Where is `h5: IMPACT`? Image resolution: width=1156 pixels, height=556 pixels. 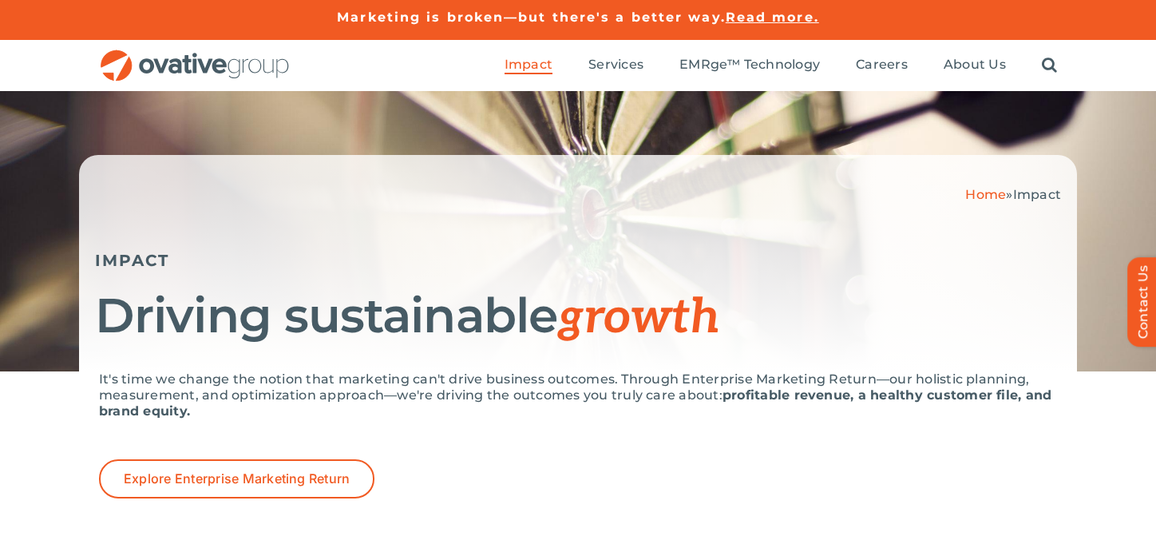 h5: IMPACT is located at coordinates (578, 260).